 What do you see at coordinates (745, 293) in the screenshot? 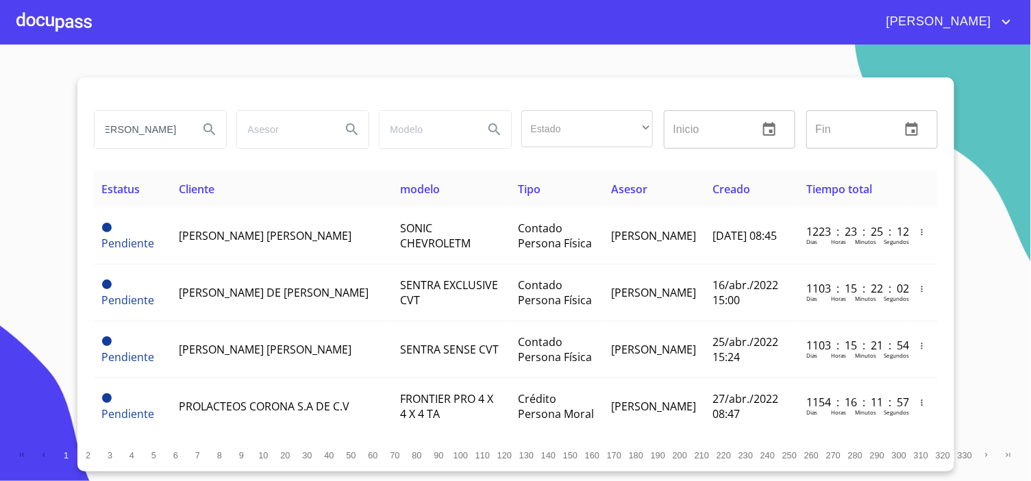
I see `span: 16/abr./2022 15:00` at bounding box center [745, 293].